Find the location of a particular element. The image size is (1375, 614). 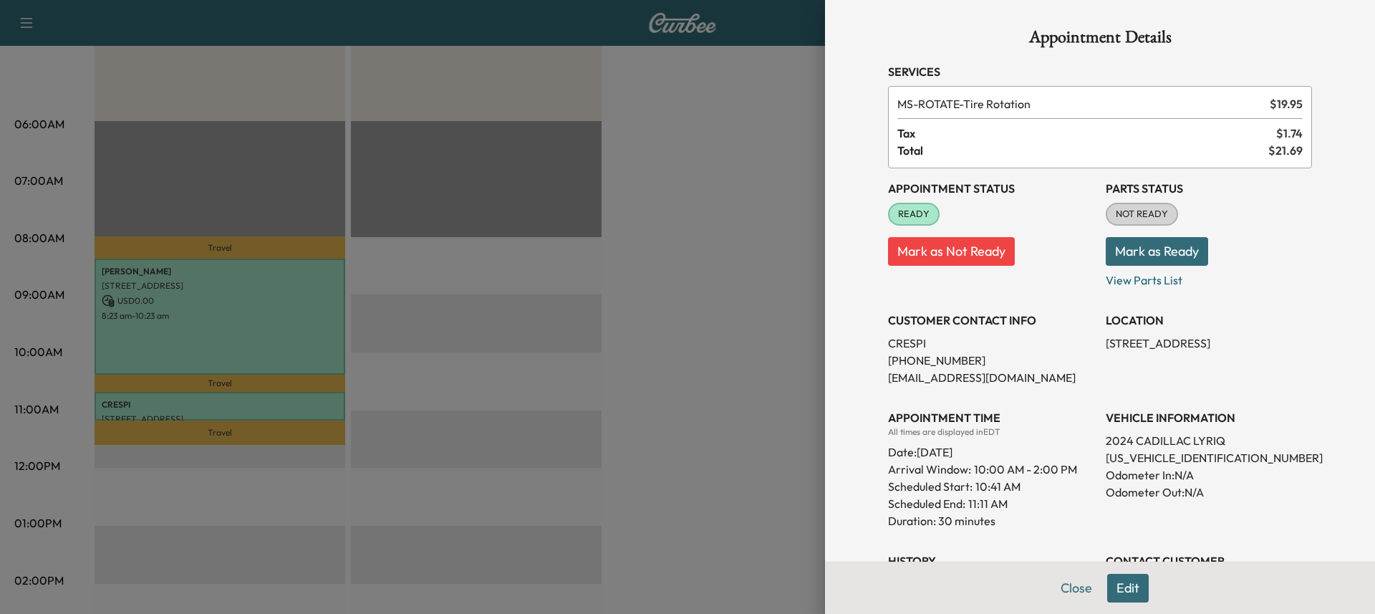

button: Mark as Ready is located at coordinates (1156, 251).